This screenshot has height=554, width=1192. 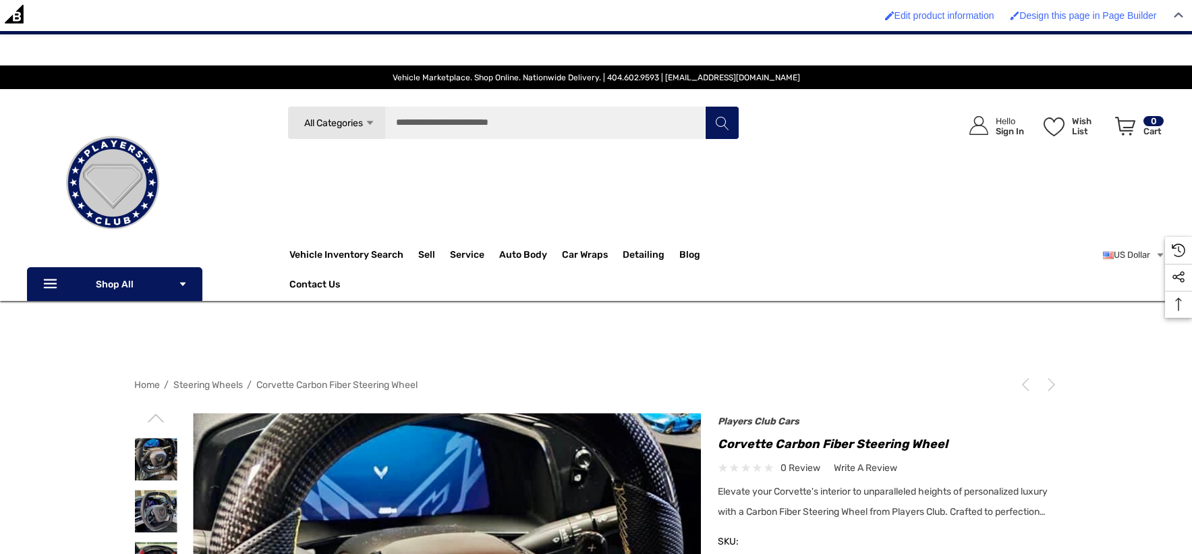 What do you see at coordinates (882, 501) in the screenshot?
I see `span: Elevate your Corvette's interior to unparalleled heights of personalized luxury with a Carbon Fib...` at bounding box center [882, 501].